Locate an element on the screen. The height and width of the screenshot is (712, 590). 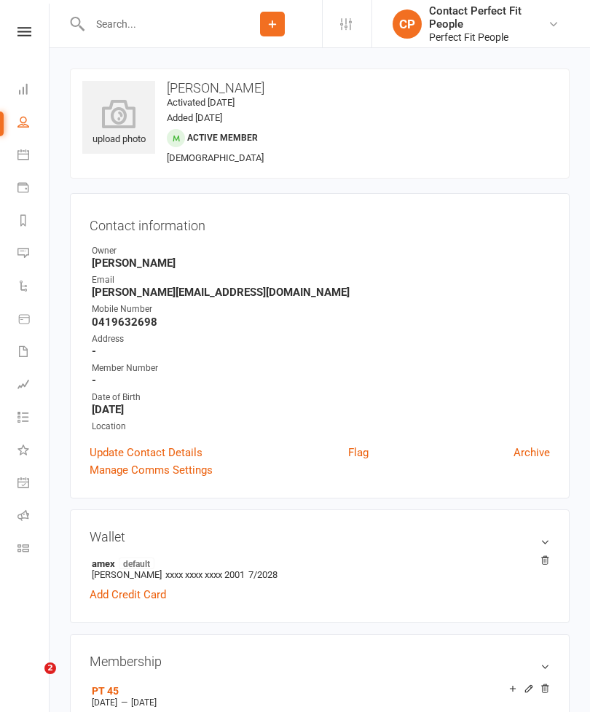
div: Address is located at coordinates (321, 339).